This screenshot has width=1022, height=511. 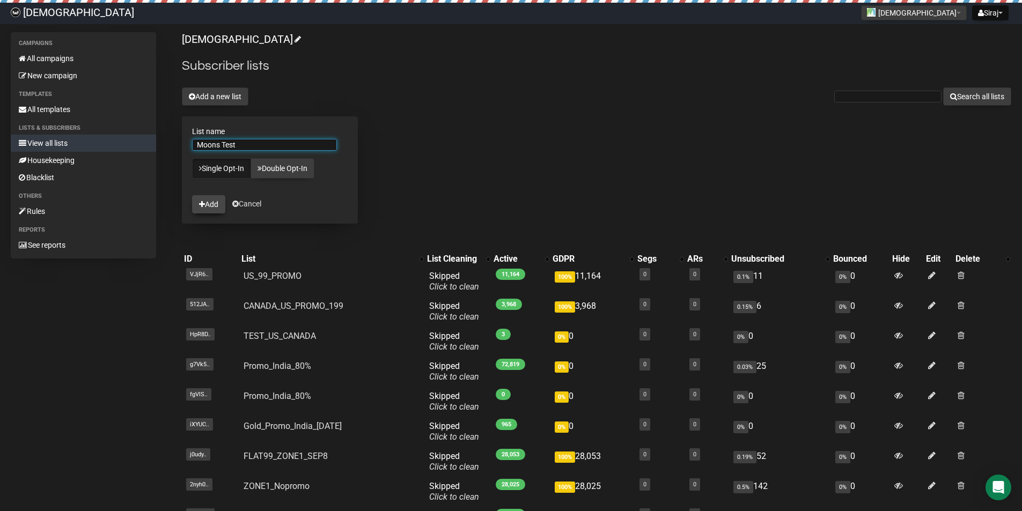 What do you see at coordinates (593, 492) in the screenshot?
I see `td: 28,025` at bounding box center [593, 492].